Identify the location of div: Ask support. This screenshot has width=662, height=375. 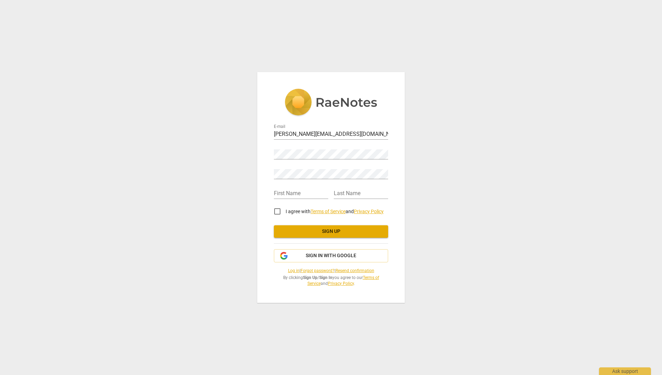
(625, 371).